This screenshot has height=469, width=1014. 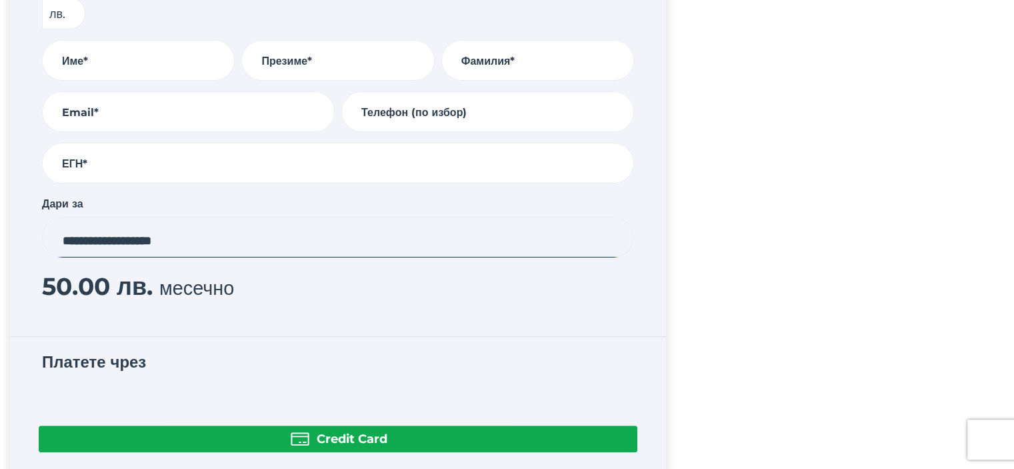 I want to click on span: 50.00, so click(x=76, y=286).